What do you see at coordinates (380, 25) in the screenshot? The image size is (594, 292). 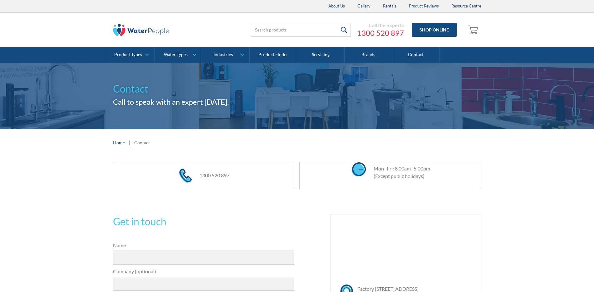 I see `div: Call the experts` at bounding box center [380, 25].